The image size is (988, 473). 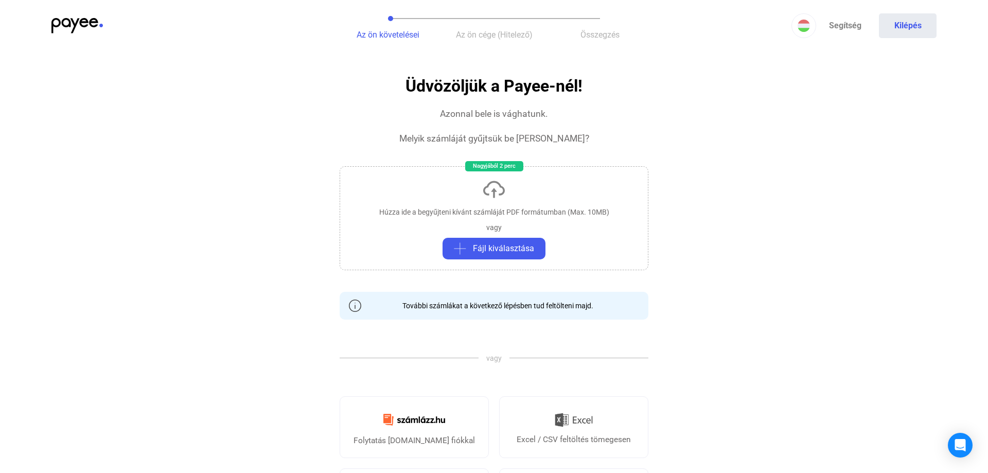 What do you see at coordinates (494, 34) in the screenshot?
I see `span: Az ön cége (Hitelező)` at bounding box center [494, 34].